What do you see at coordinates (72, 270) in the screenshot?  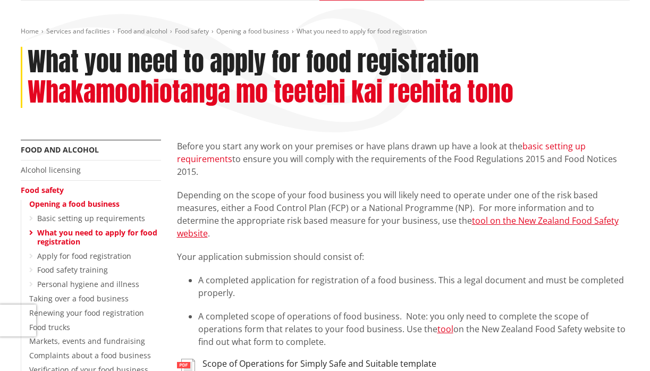 I see `a: Food safety training` at bounding box center [72, 270].